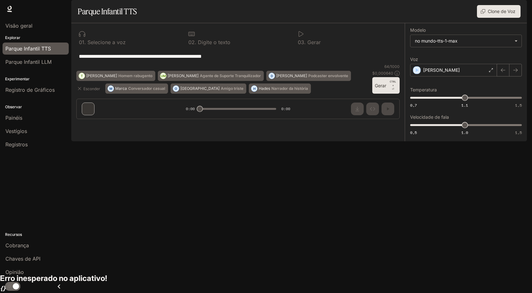  What do you see at coordinates (230, 76) in the screenshot?
I see `font: Agente de Suporte Tranquilizador` at bounding box center [230, 76].